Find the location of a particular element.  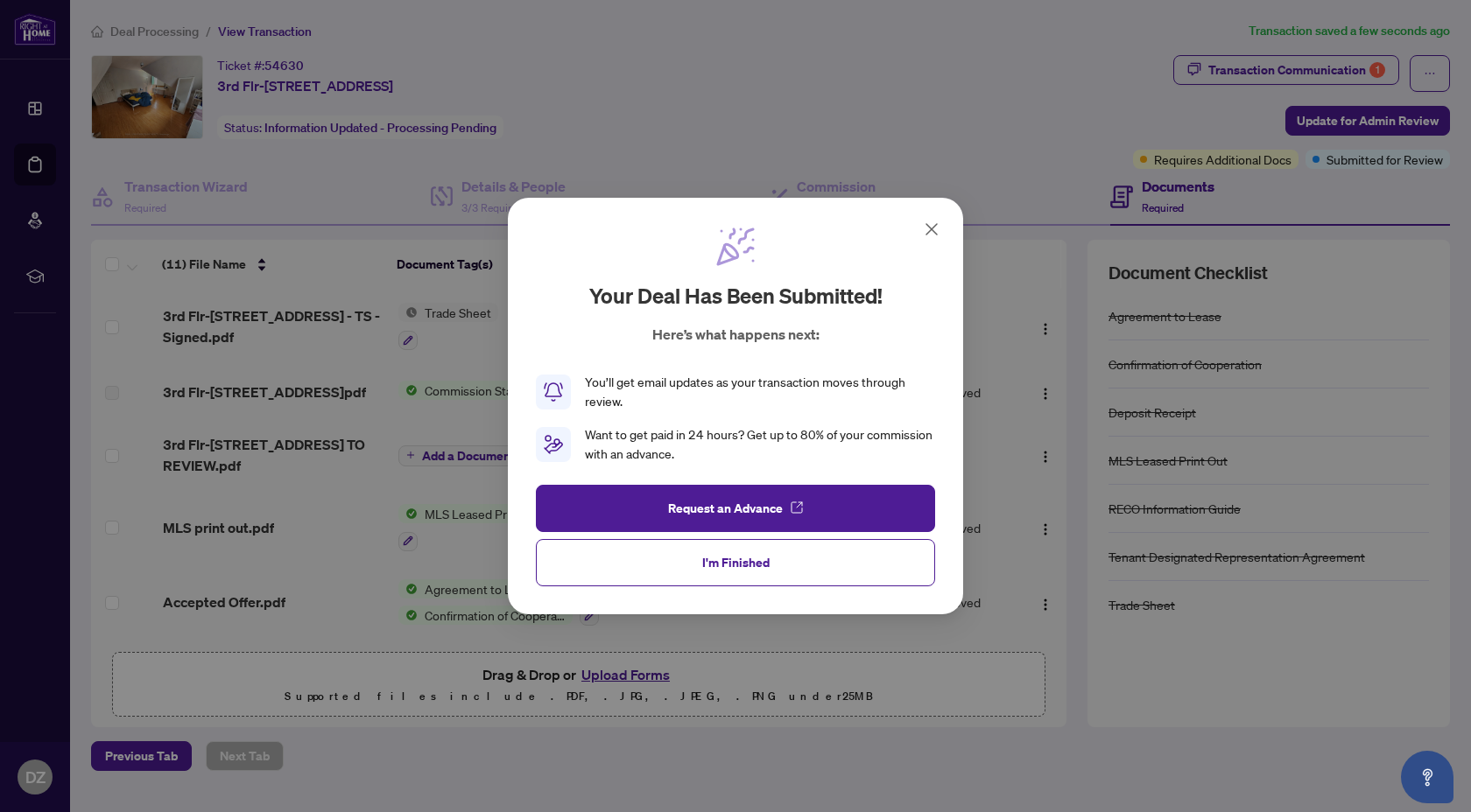

span: Request an Advance is located at coordinates (725, 508).